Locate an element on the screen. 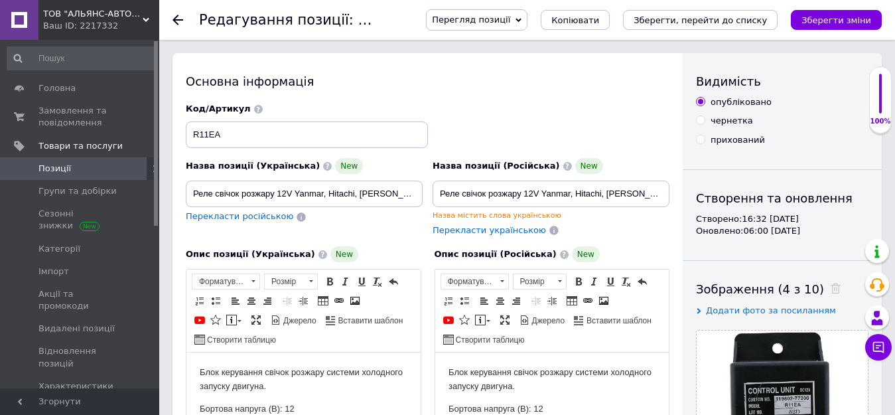  button: Зберегти, перейти до списку is located at coordinates (700, 20).